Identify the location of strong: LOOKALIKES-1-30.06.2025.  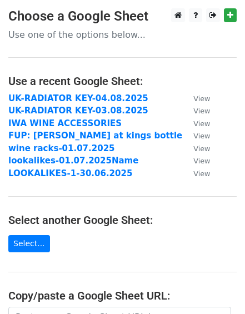
(70, 173).